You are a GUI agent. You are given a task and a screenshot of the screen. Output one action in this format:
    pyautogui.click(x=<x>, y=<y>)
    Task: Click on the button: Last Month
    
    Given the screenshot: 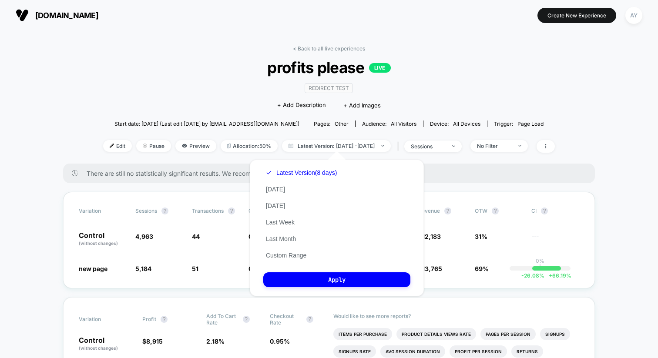 What is the action you would take?
    pyautogui.click(x=281, y=239)
    